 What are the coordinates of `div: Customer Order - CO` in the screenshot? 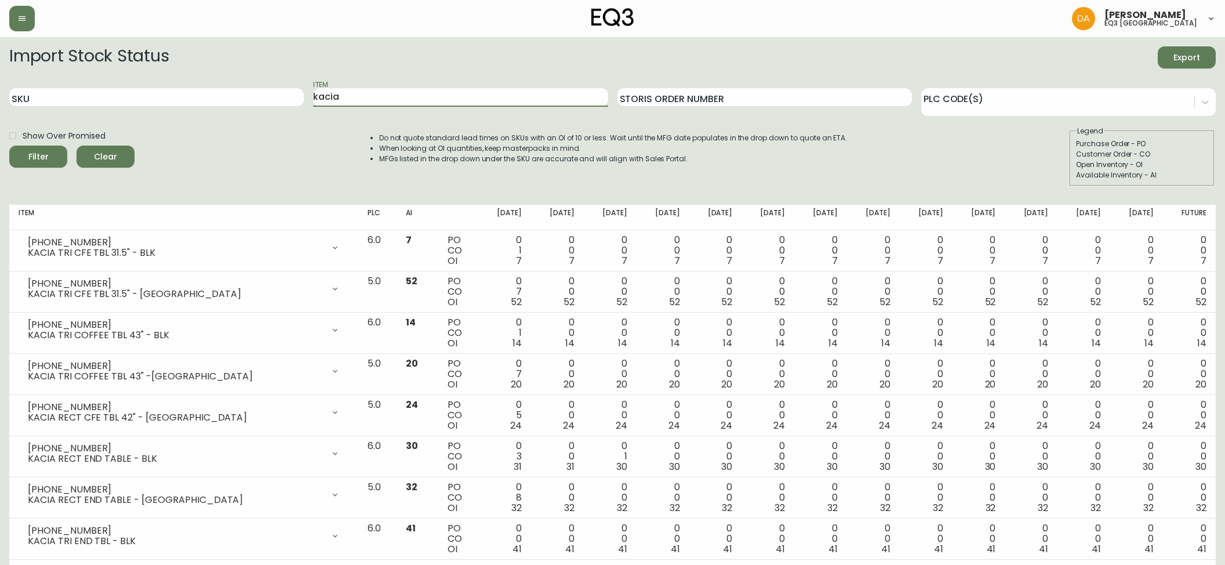 It's located at (1142, 154).